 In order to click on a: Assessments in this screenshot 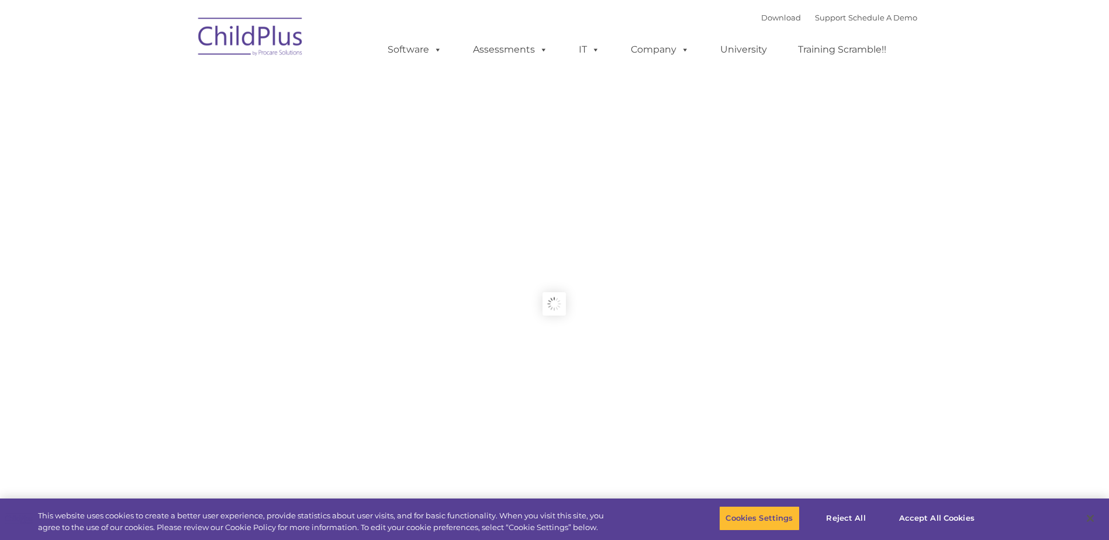, I will do `click(510, 50)`.